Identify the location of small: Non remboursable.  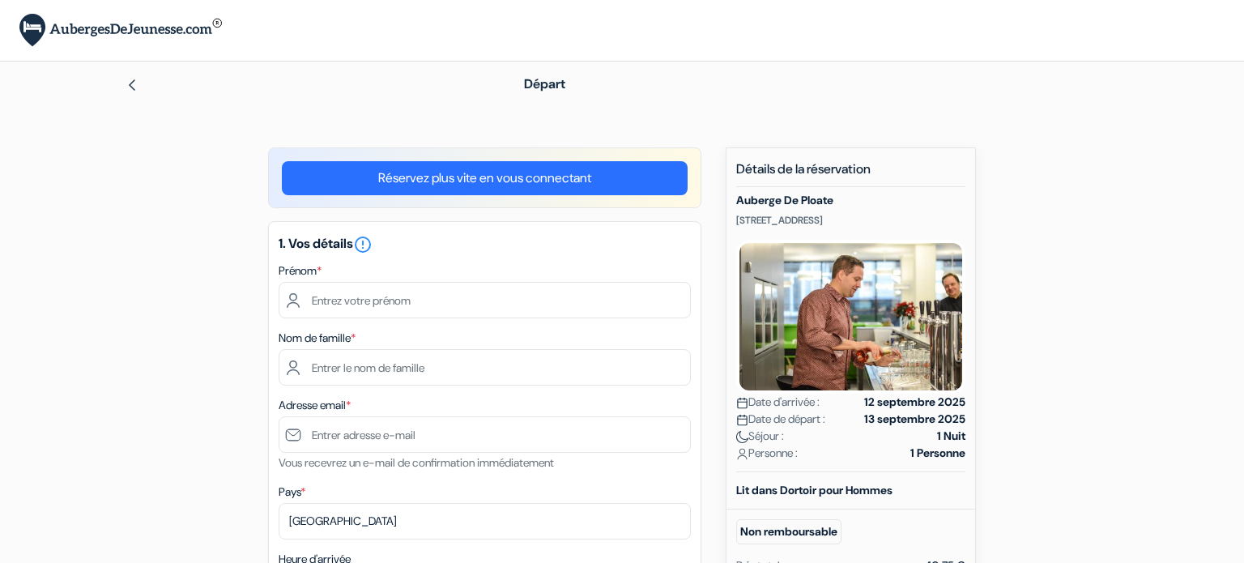
(789, 531).